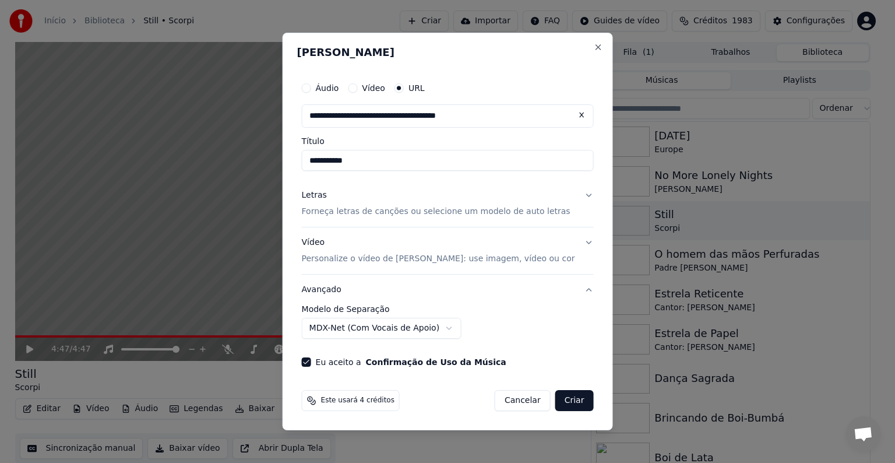  What do you see at coordinates (314, 195) in the screenshot?
I see `div: Letras` at bounding box center [314, 195].